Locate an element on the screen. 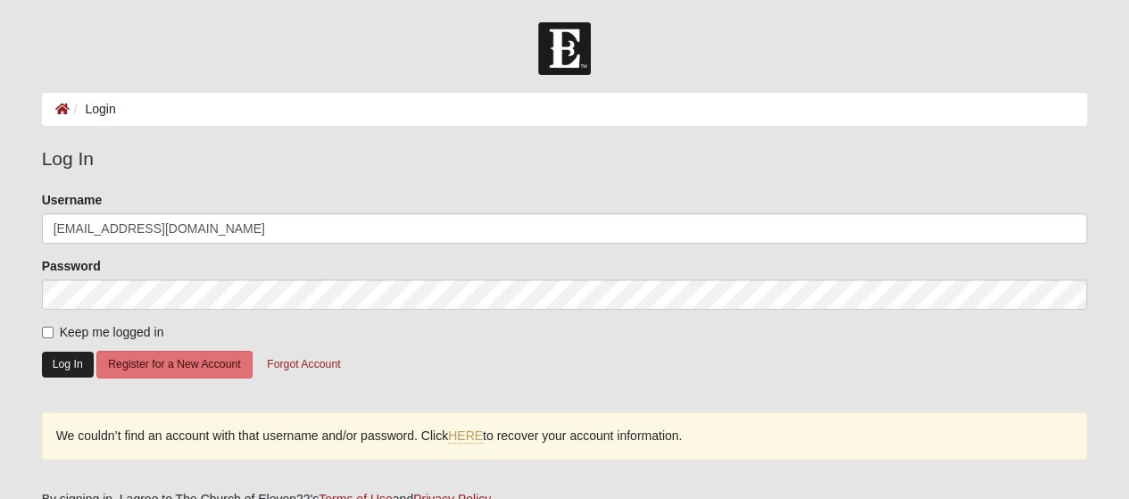 The width and height of the screenshot is (1129, 499). label: Password is located at coordinates (71, 266).